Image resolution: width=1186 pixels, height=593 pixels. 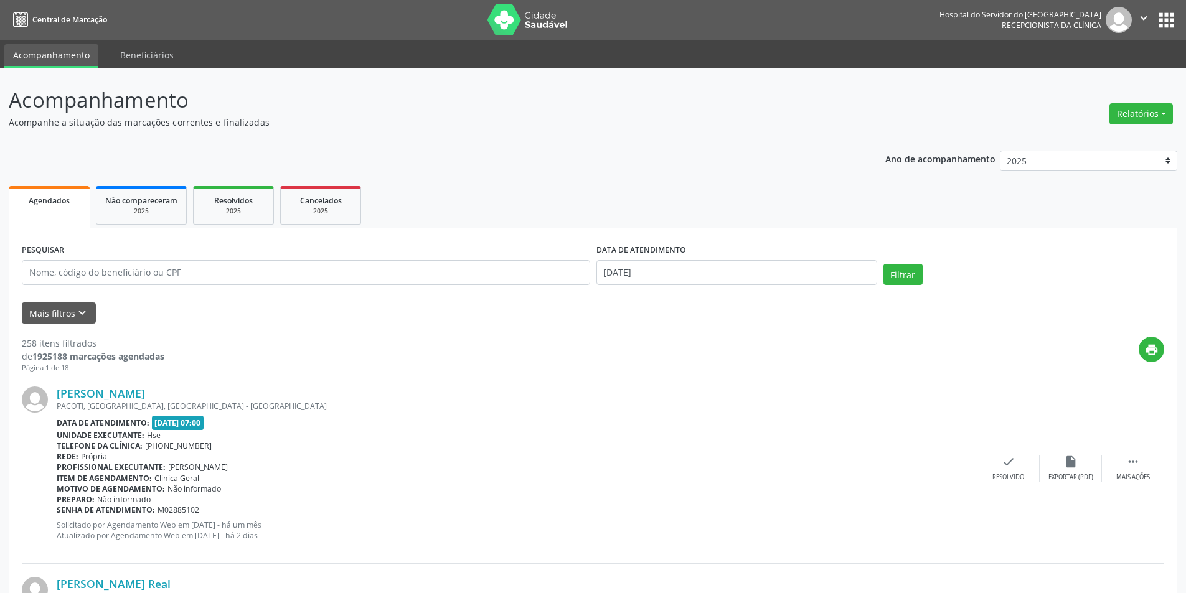 What do you see at coordinates (111, 467) in the screenshot?
I see `b: Profissional executante:` at bounding box center [111, 467].